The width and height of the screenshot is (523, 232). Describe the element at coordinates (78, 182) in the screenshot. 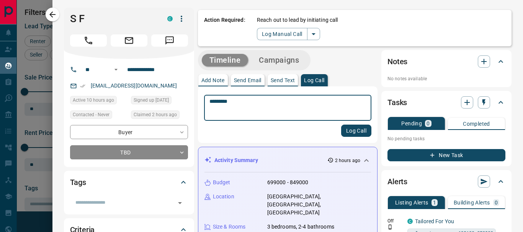

I see `h2: Tags` at that location.